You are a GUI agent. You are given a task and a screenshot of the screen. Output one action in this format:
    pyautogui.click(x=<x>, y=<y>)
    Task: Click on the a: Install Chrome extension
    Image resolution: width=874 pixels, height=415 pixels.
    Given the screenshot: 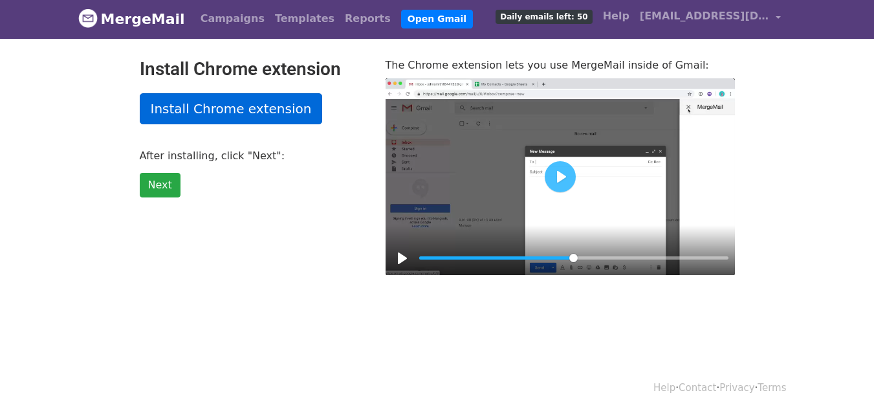 What is the action you would take?
    pyautogui.click(x=231, y=109)
    